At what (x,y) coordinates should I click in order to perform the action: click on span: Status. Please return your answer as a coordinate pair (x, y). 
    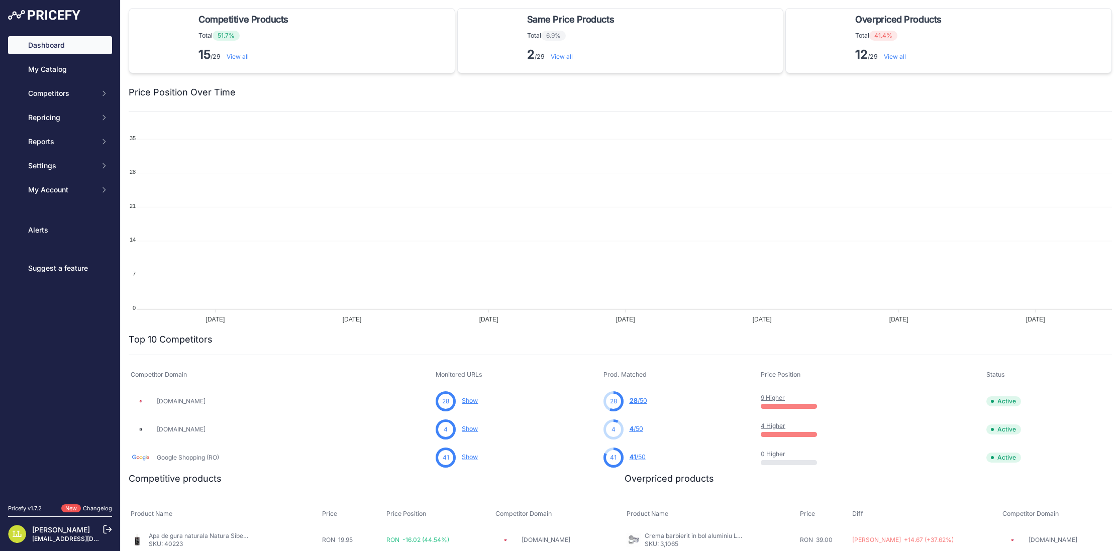
    Looking at the image, I should click on (995, 374).